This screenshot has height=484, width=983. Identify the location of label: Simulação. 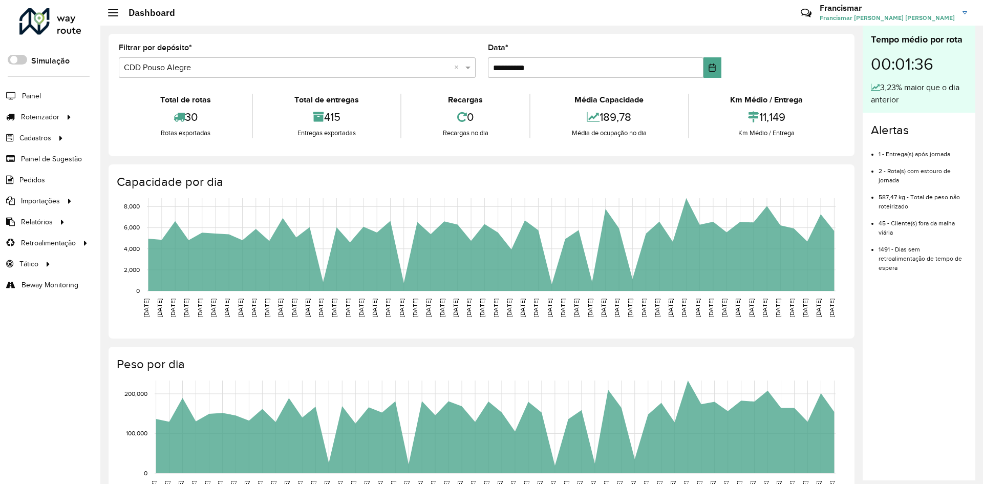
(50, 61).